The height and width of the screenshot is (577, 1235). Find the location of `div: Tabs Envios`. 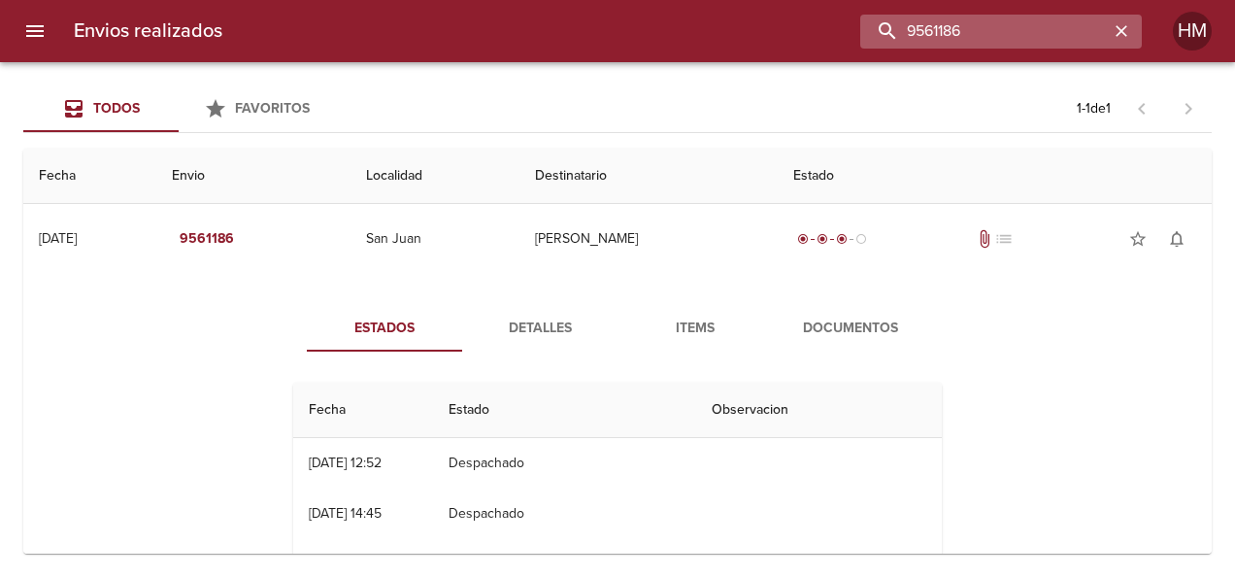

div: Tabs Envios is located at coordinates (179, 109).